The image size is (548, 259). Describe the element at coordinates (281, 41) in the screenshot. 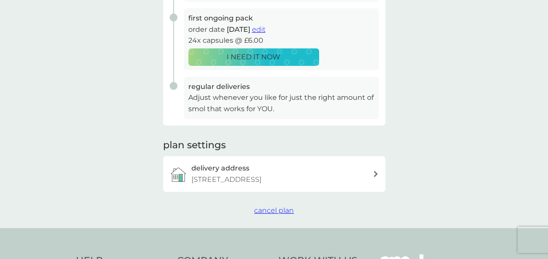

I see `p: 24x capsules @ £6.00` at that location.